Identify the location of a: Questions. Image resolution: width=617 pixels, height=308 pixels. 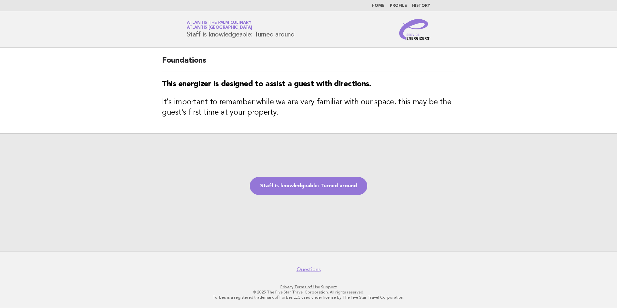
(308, 269).